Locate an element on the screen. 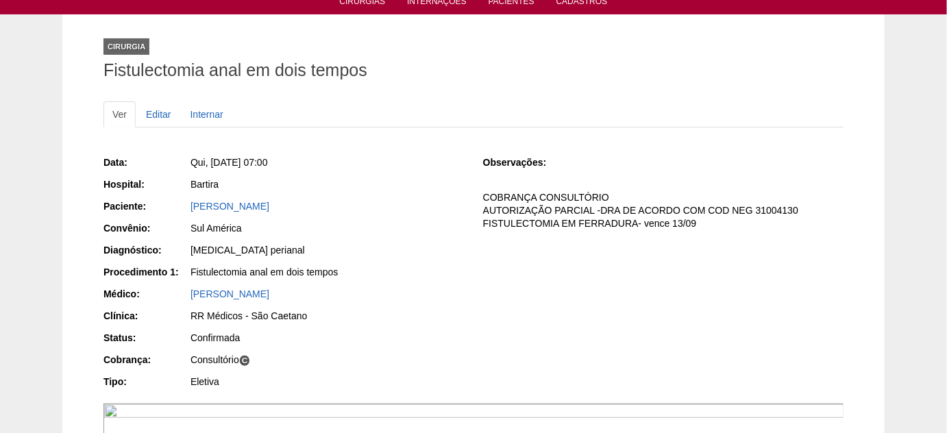  div: Diagnóstico: is located at coordinates (146, 250).